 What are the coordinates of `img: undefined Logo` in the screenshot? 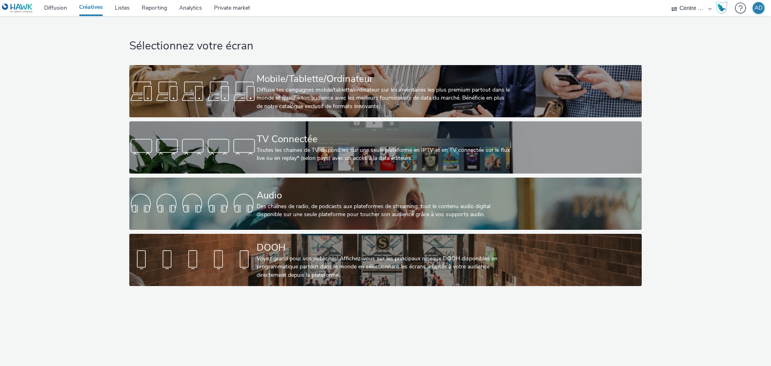 It's located at (17, 8).